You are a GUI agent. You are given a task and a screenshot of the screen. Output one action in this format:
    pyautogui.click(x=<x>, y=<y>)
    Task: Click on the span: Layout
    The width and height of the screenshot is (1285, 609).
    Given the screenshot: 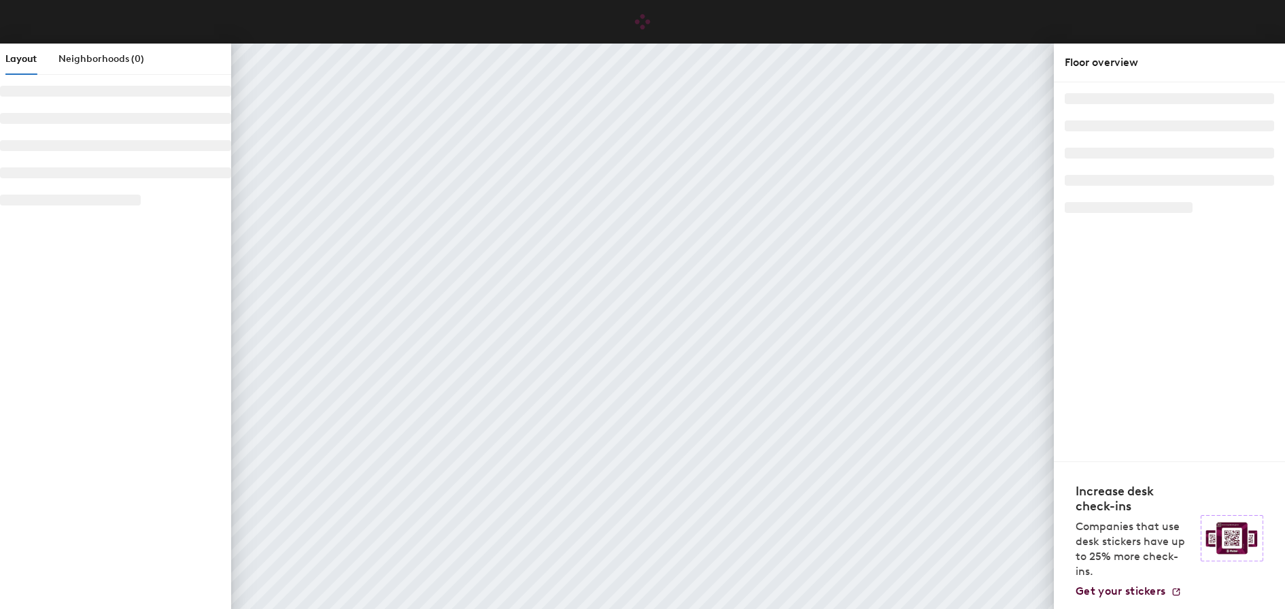 What is the action you would take?
    pyautogui.click(x=21, y=58)
    